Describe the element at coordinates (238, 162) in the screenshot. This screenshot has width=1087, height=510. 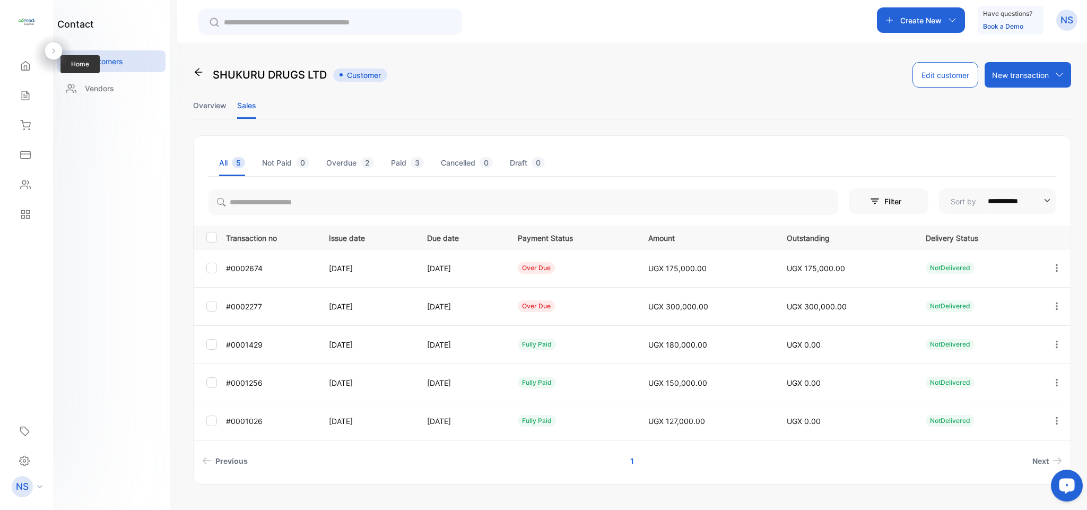
I see `span: 5` at that location.